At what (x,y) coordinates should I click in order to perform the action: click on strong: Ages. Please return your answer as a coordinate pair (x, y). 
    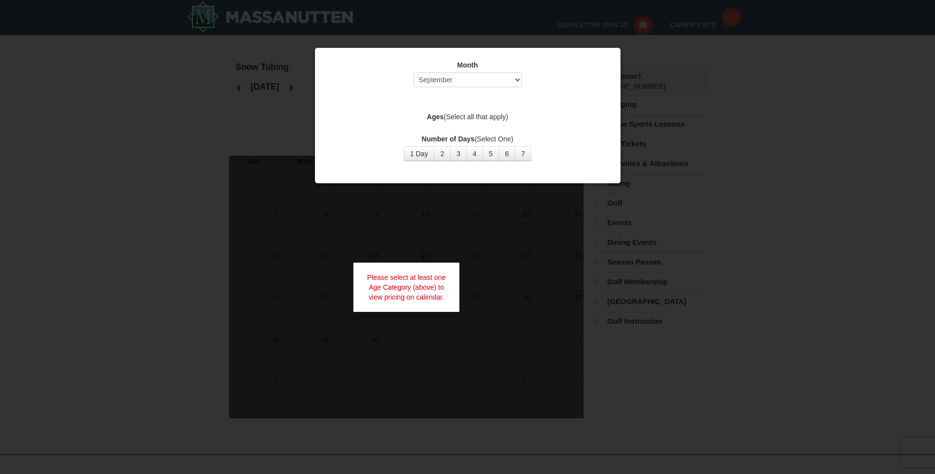
    Looking at the image, I should click on (435, 117).